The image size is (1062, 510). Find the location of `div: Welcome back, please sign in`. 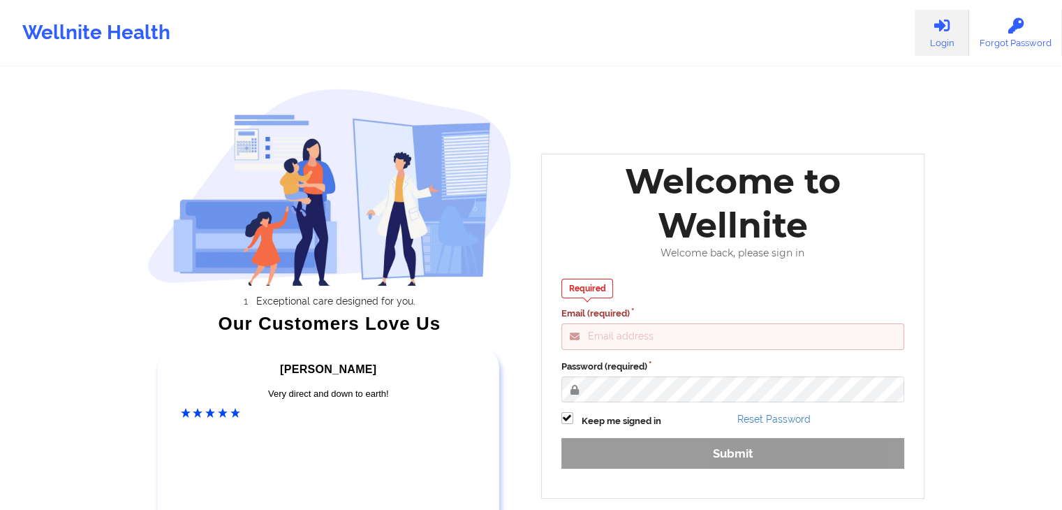

div: Welcome back, please sign in is located at coordinates (733, 253).